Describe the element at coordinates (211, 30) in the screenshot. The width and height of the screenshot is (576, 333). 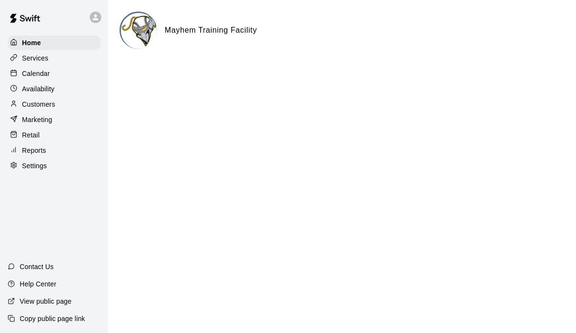
I see `h6: Mayhem Training Facility` at that location.